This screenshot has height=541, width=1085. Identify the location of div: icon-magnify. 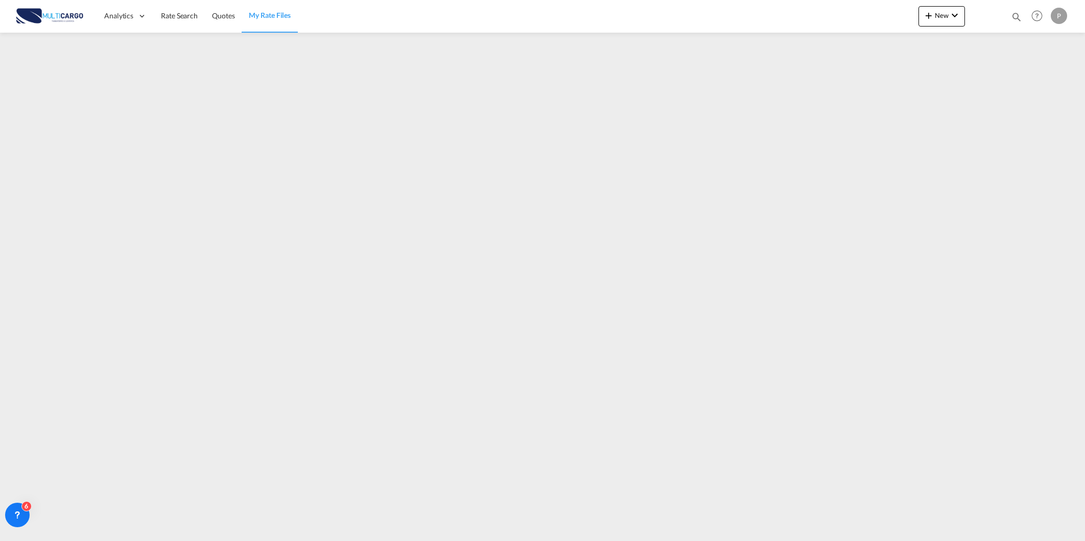
(1016, 19).